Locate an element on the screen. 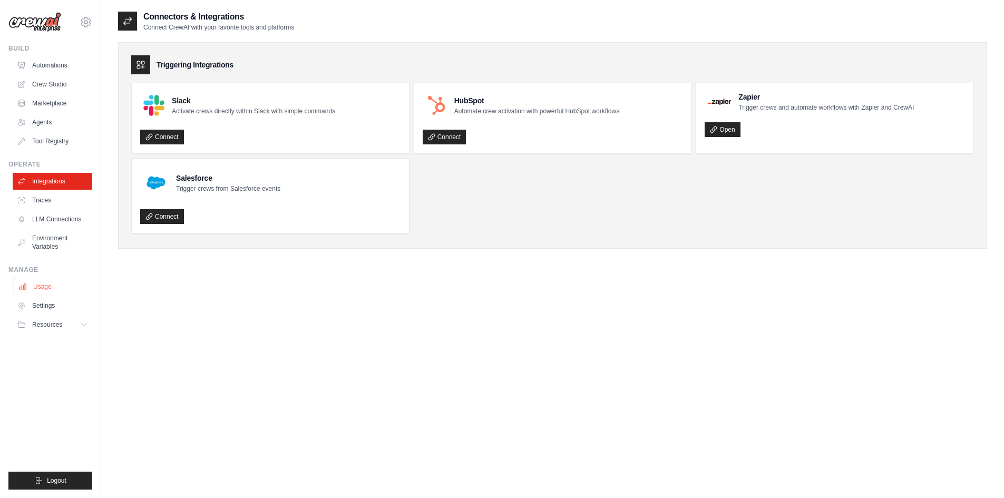 Image resolution: width=1004 pixels, height=498 pixels. a: Integrations is located at coordinates (52, 181).